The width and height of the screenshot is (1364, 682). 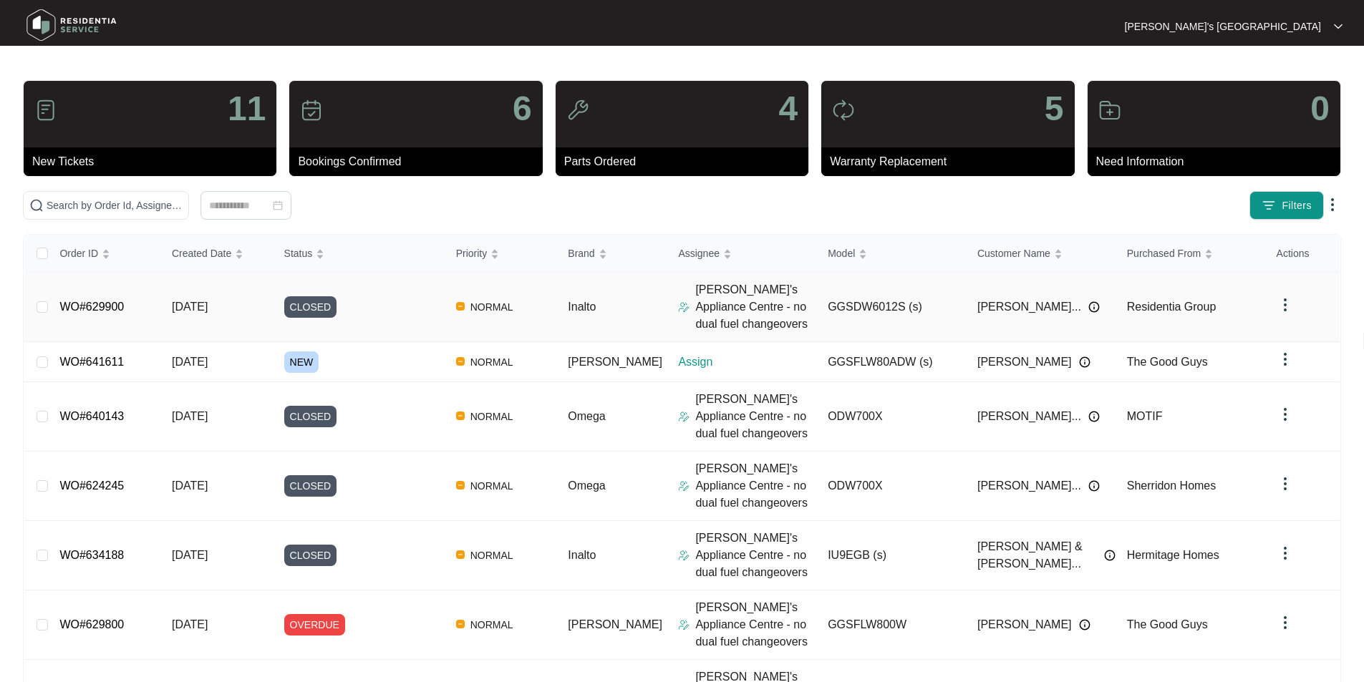 I want to click on th: Status, so click(x=359, y=253).